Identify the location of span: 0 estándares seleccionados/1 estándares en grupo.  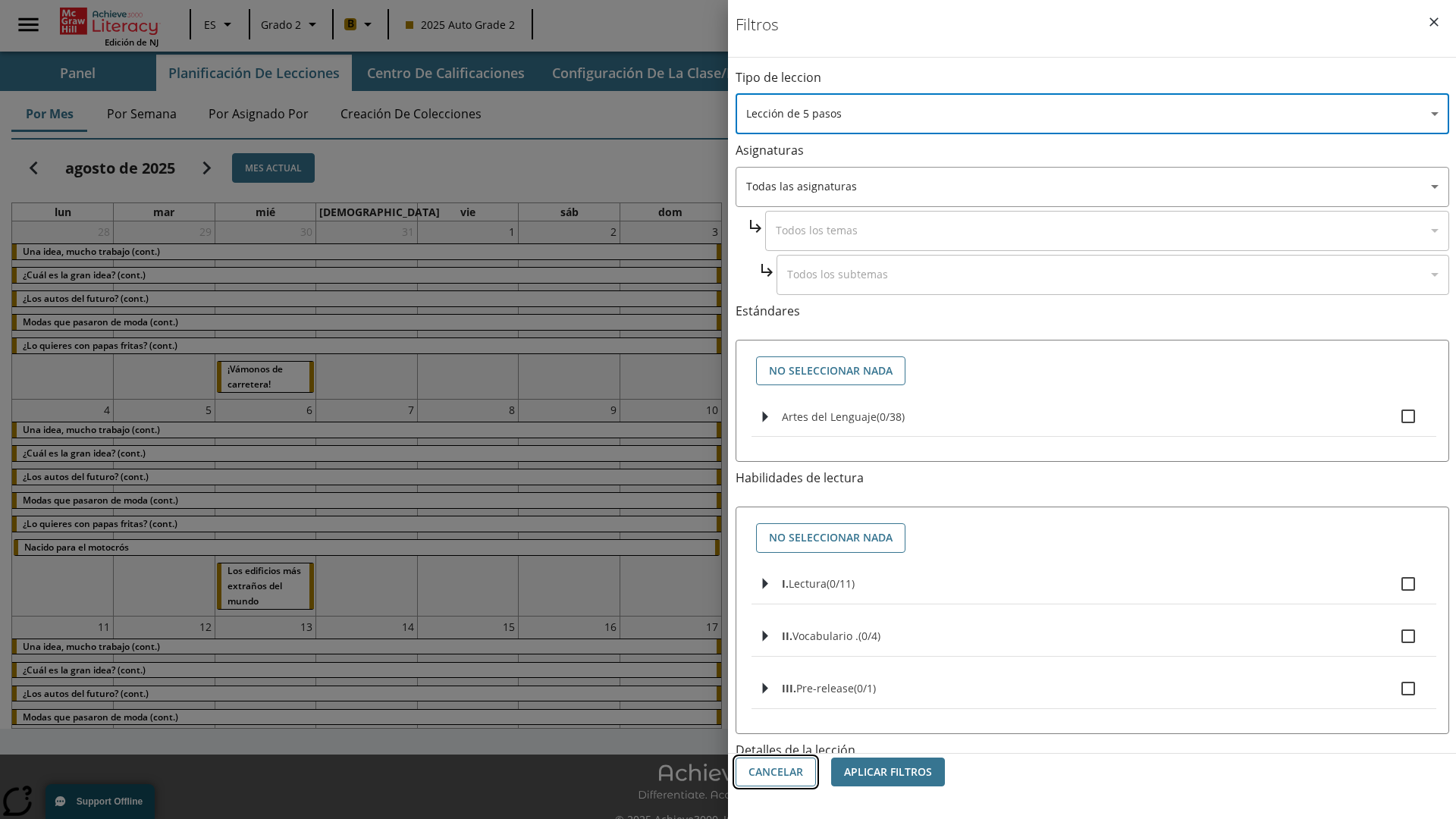
(864, 688).